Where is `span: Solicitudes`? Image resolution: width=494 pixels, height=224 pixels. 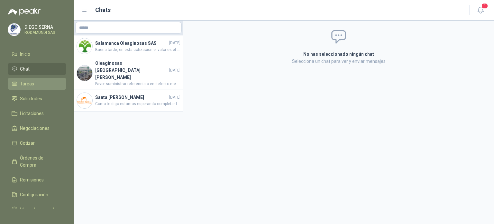 span: Solicitudes is located at coordinates (31, 98).